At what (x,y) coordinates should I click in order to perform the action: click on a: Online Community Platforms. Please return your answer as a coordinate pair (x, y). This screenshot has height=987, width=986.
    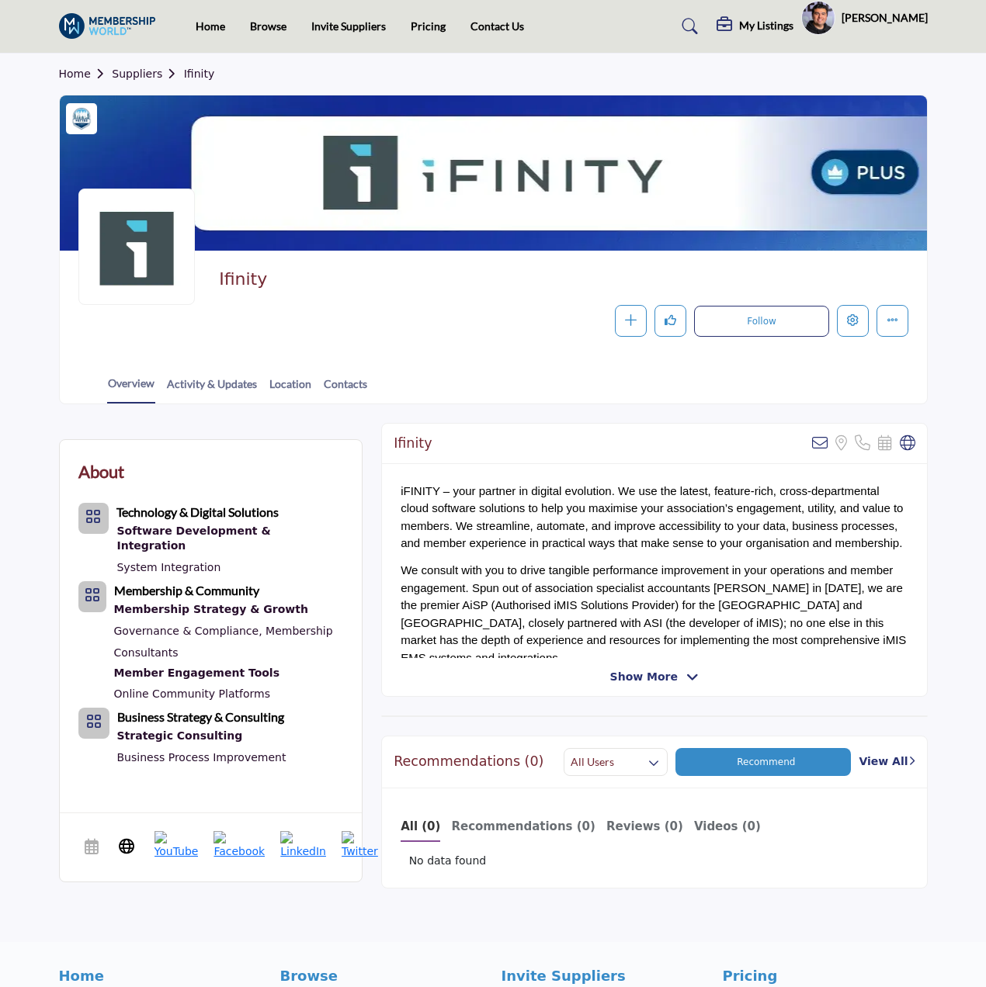
    Looking at the image, I should click on (192, 694).